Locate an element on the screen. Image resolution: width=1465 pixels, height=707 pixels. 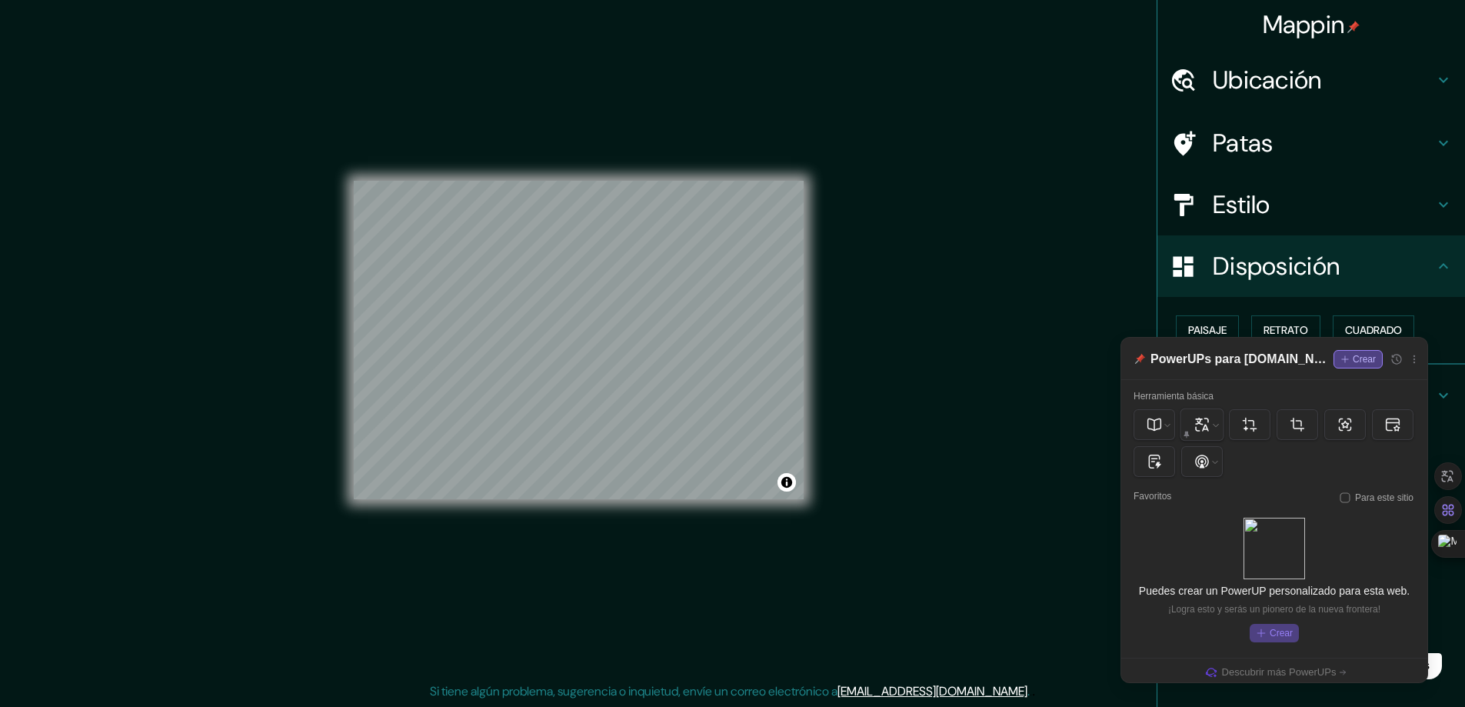
div: Patas is located at coordinates (1311, 143).